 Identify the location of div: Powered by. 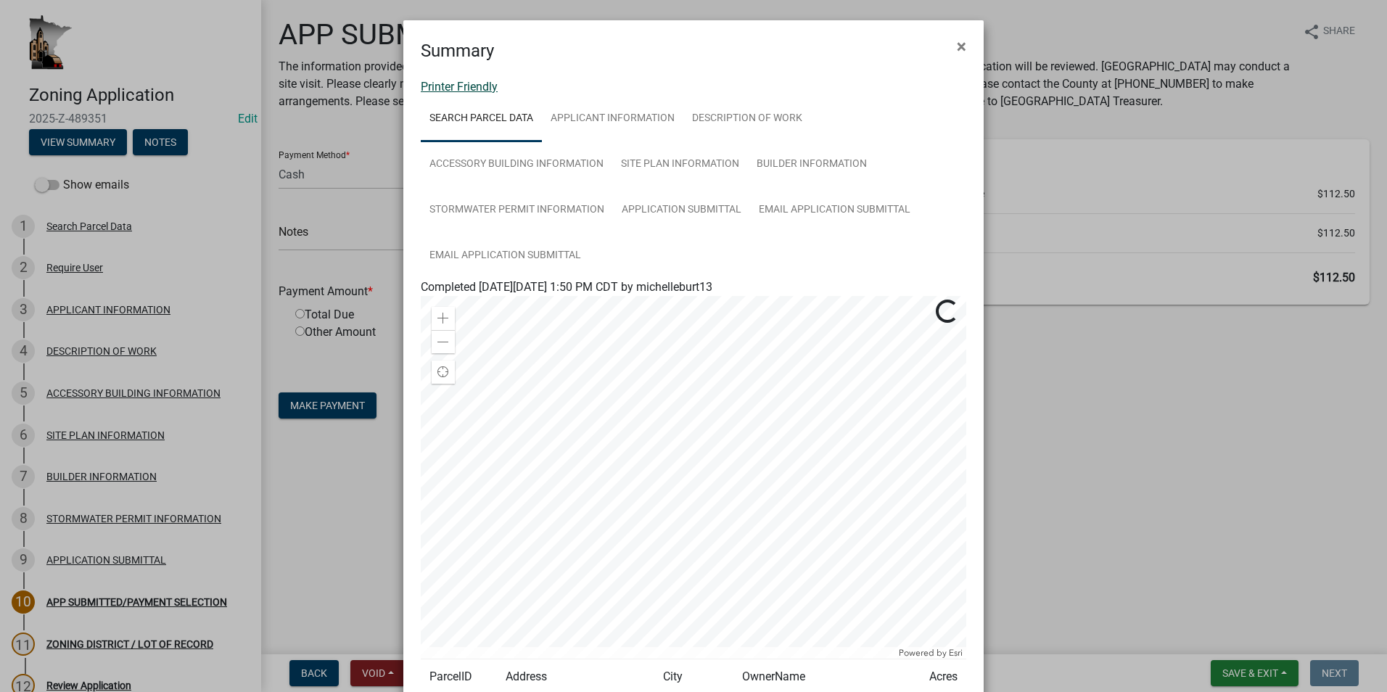
(931, 653).